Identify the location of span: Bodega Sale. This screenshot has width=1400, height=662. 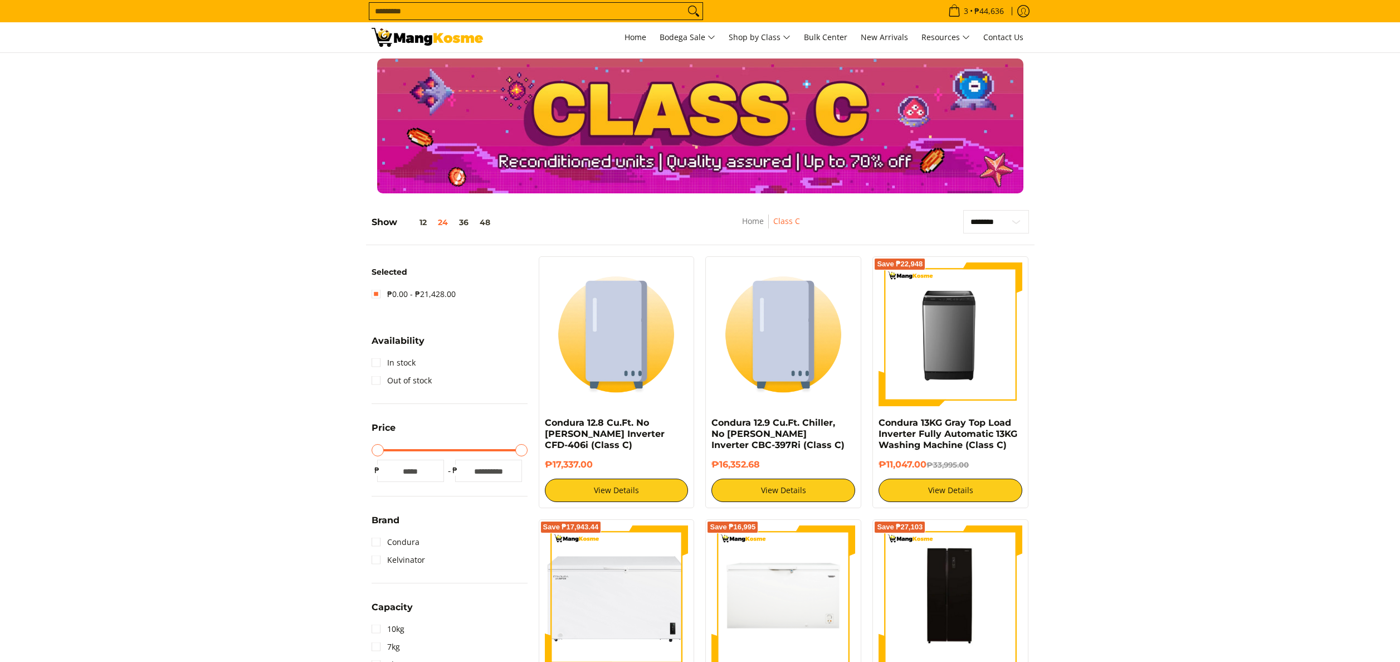
(688, 37).